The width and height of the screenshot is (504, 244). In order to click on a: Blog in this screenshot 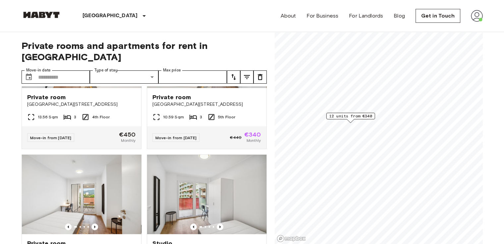, I will do `click(399, 16)`.